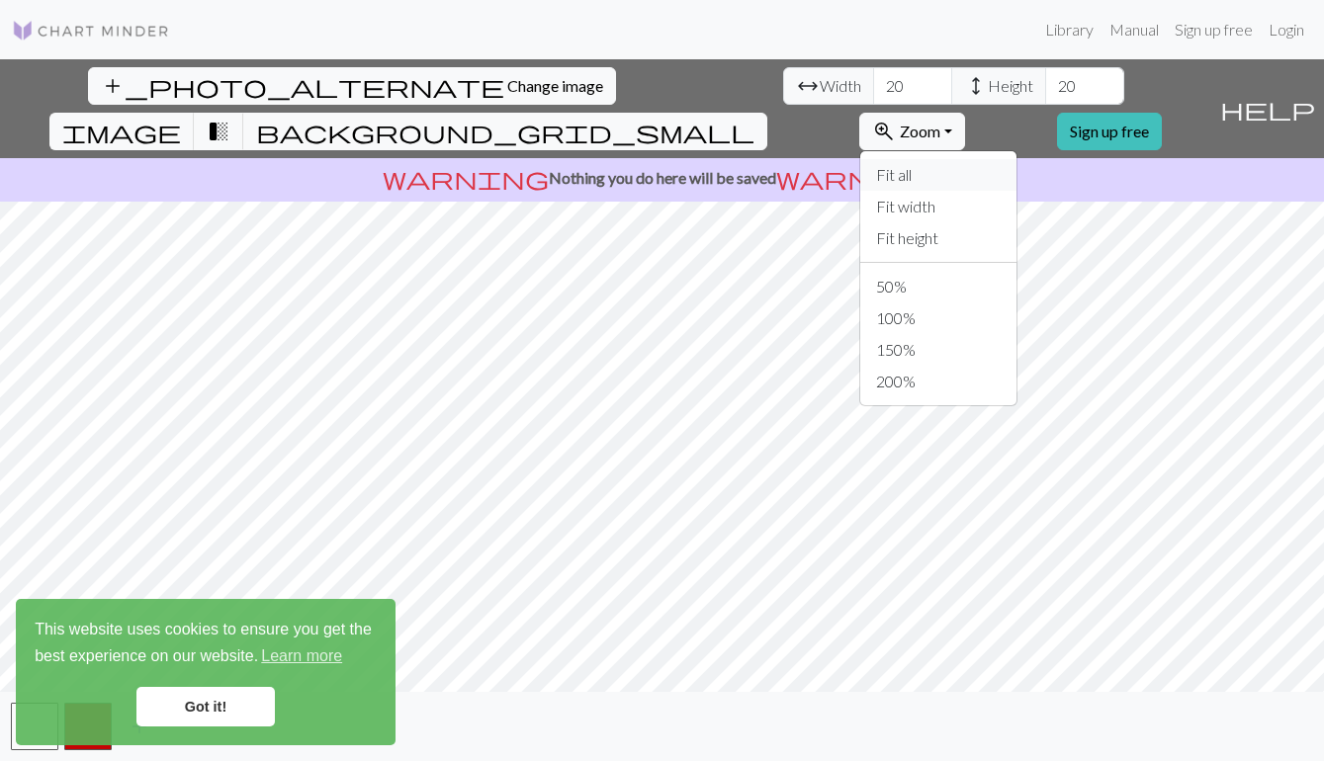 The image size is (1324, 761). Describe the element at coordinates (808, 86) in the screenshot. I see `span: arrow_range` at that location.